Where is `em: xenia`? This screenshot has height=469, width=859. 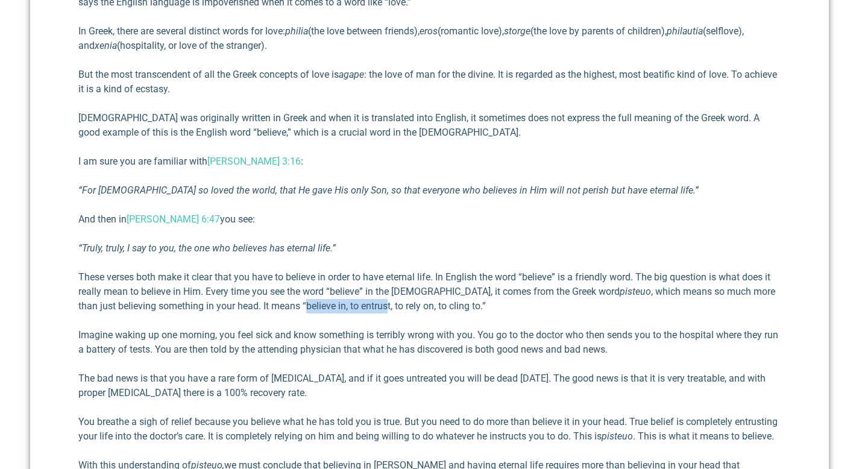
em: xenia is located at coordinates (106, 45).